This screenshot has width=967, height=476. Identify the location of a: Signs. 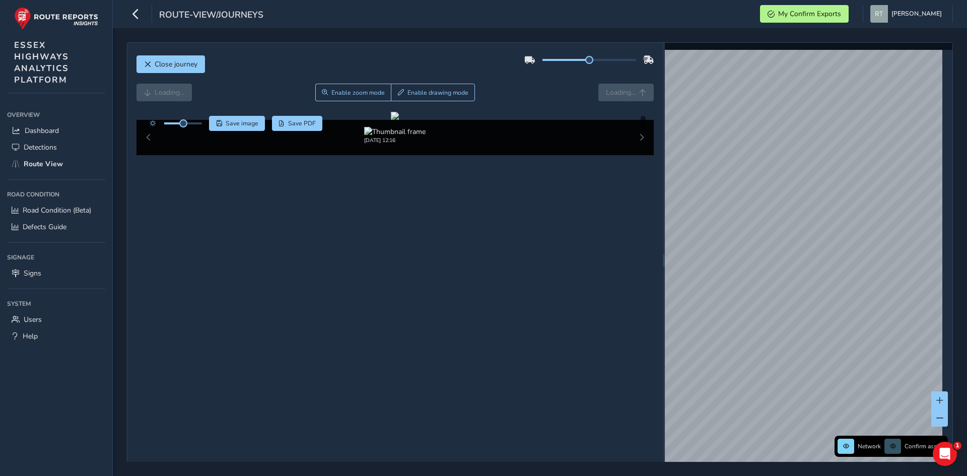
(56, 273).